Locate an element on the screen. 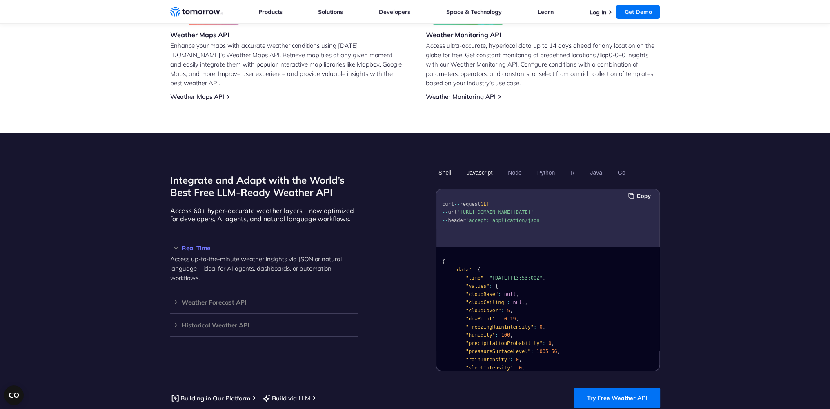 This screenshot has width=830, height=409. a: Weather Monitoring API is located at coordinates (461, 96).